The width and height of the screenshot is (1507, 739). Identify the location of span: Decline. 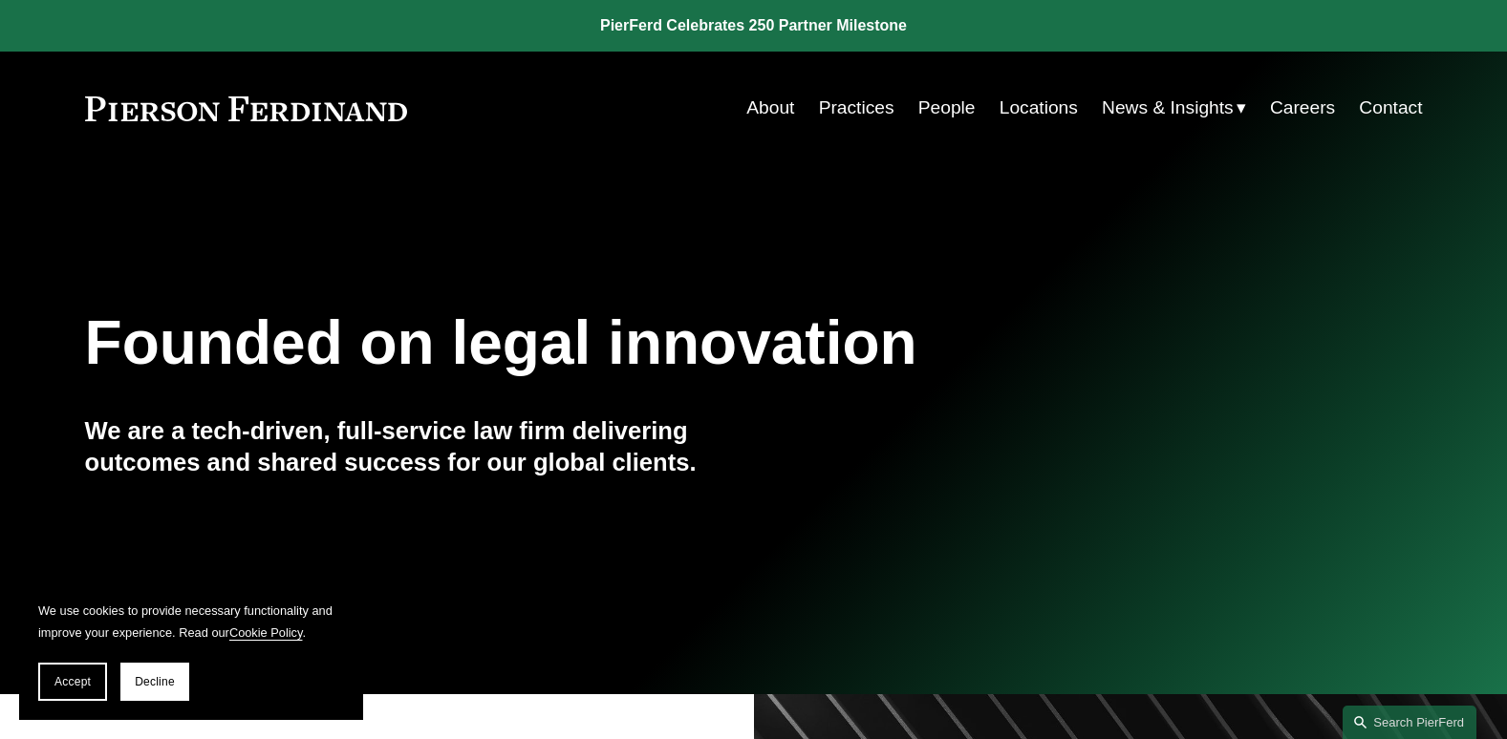
(155, 682).